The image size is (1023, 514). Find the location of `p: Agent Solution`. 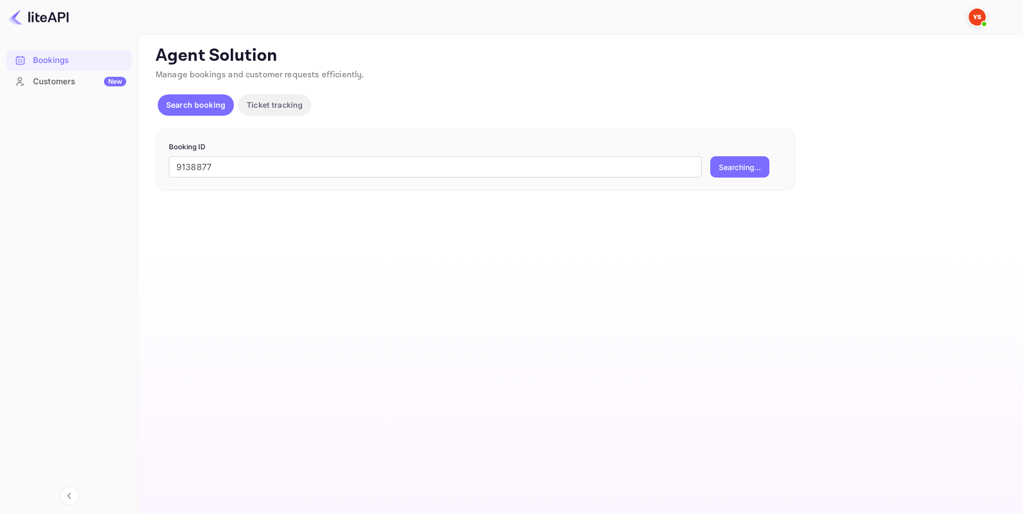

p: Agent Solution is located at coordinates (580, 56).